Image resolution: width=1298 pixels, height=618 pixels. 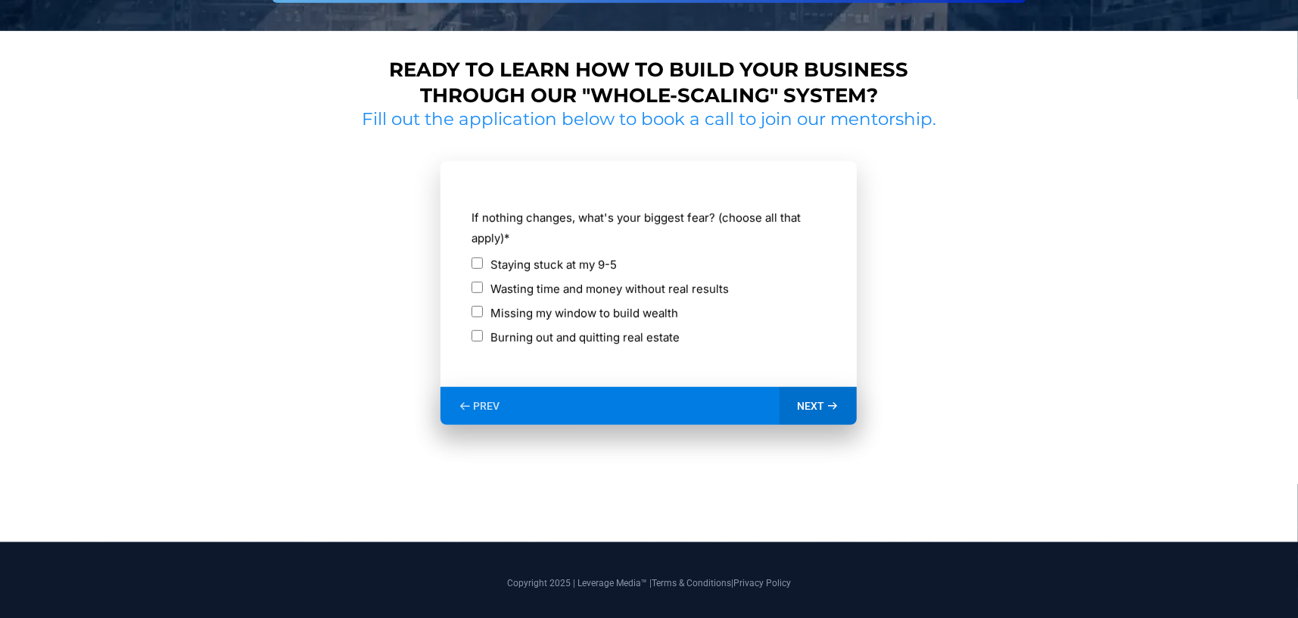 What do you see at coordinates (812, 406) in the screenshot?
I see `span: NEXT` at bounding box center [812, 406].